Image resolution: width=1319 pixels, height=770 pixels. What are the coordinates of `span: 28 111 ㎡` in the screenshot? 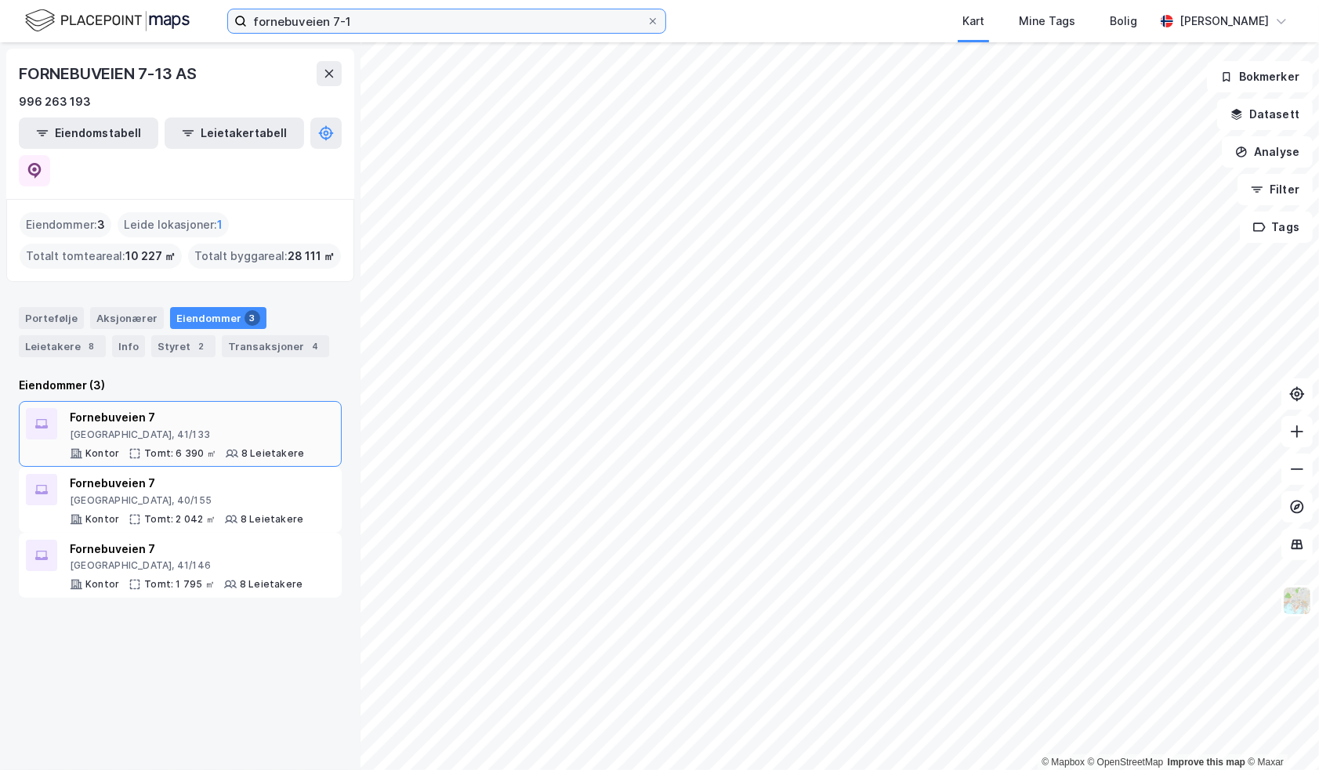 It's located at (311, 256).